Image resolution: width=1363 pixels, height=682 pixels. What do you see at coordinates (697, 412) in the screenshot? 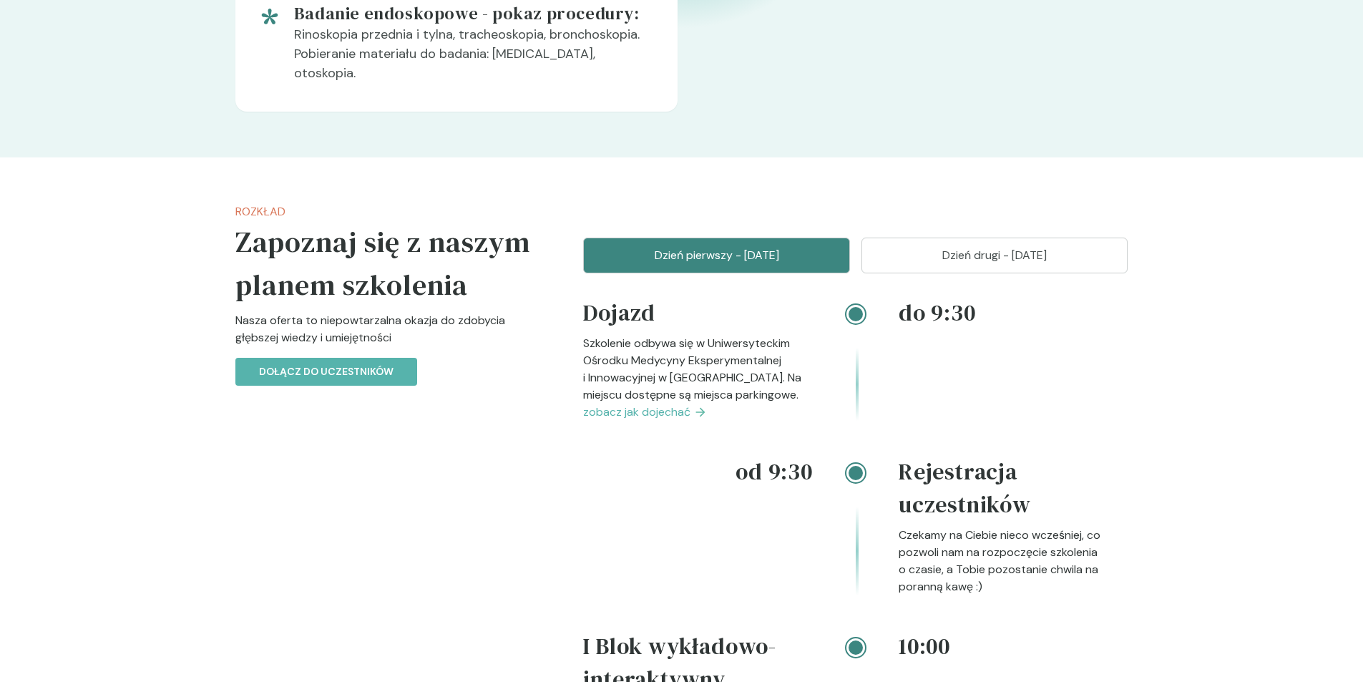
I see `a: zobacz jak dojechać` at bounding box center [697, 412].